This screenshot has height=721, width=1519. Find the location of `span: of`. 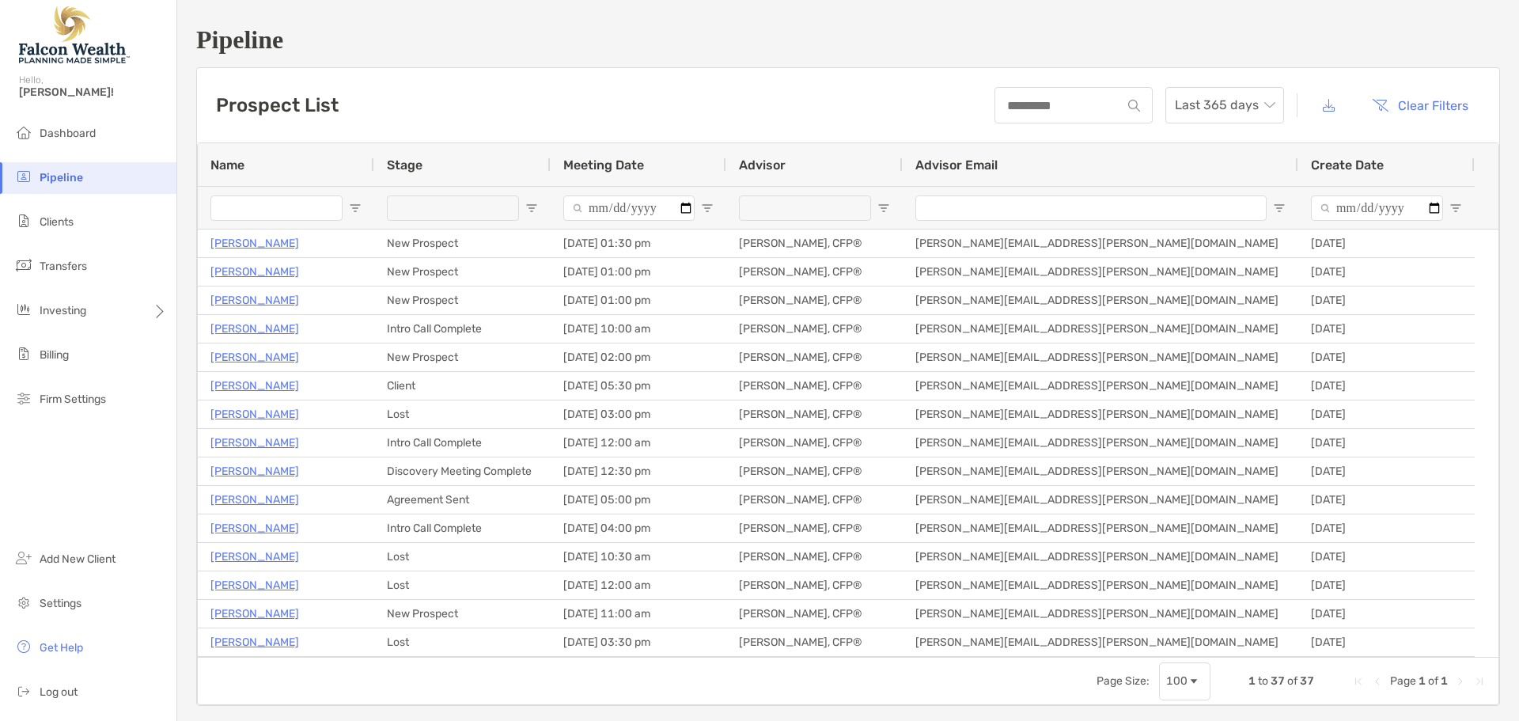

span: of is located at coordinates (1292, 680).